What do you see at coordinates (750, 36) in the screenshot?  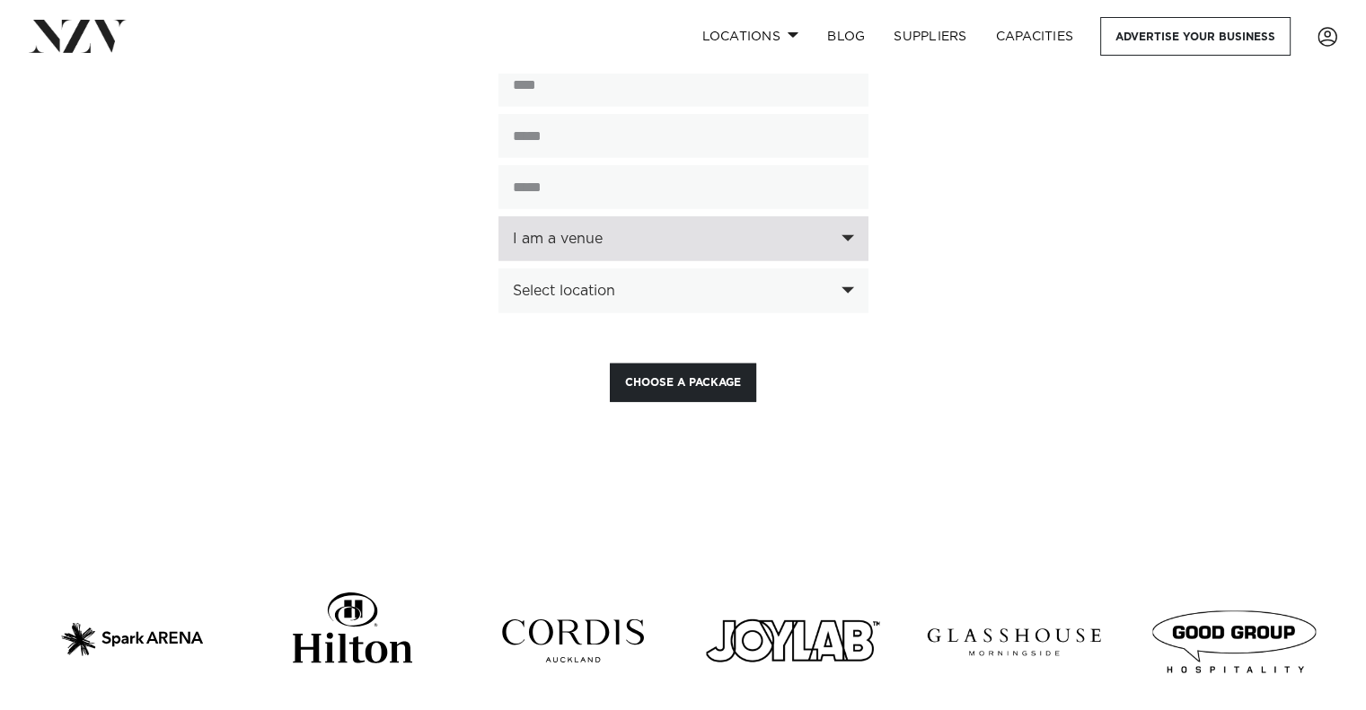 I see `a: Locations` at bounding box center [750, 36].